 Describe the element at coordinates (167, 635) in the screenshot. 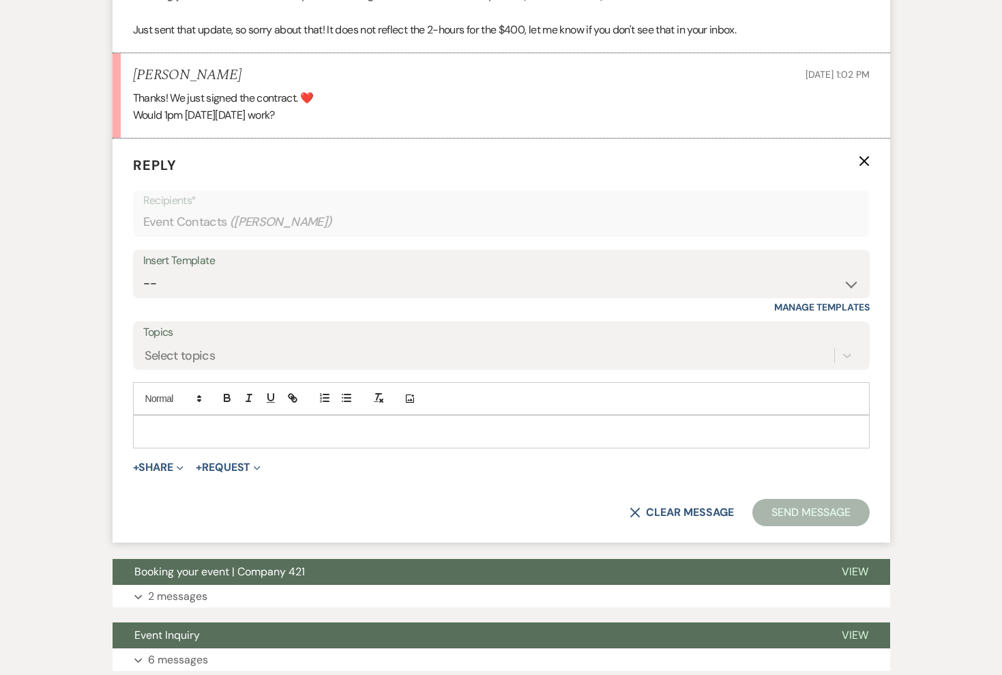

I see `span: Event Inquiry` at that location.